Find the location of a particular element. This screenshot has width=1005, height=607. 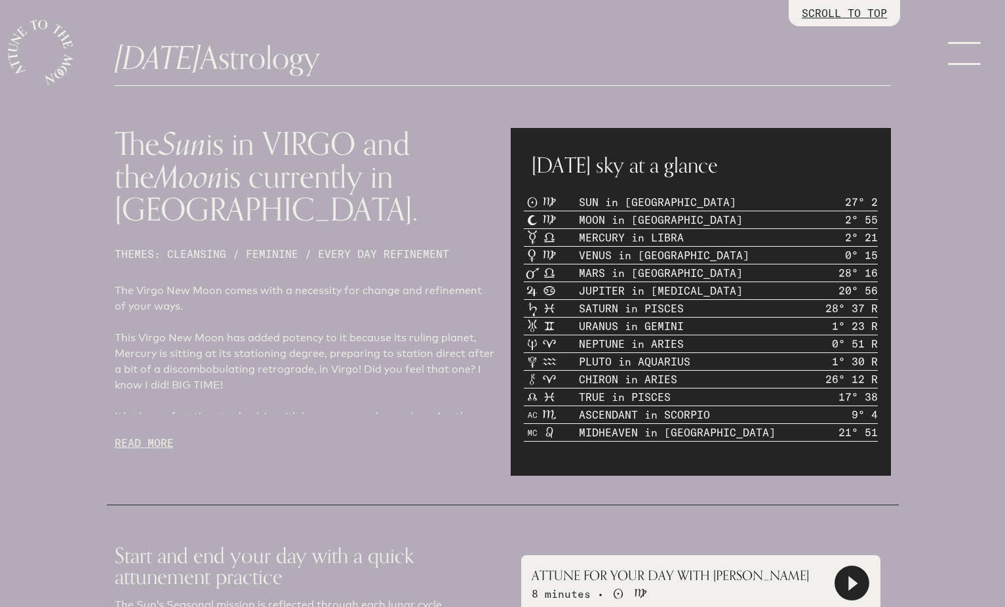

p: 0° 51 R is located at coordinates (855, 344).